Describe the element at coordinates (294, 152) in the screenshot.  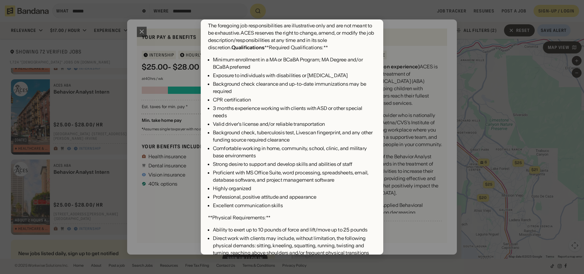
I see `div: Comfortable working in home, community, school, clinic, and military base environments` at that location.